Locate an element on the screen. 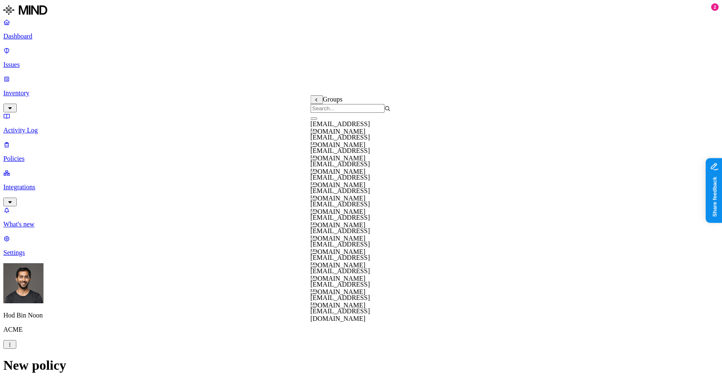  a: Integrations is located at coordinates (361, 187).